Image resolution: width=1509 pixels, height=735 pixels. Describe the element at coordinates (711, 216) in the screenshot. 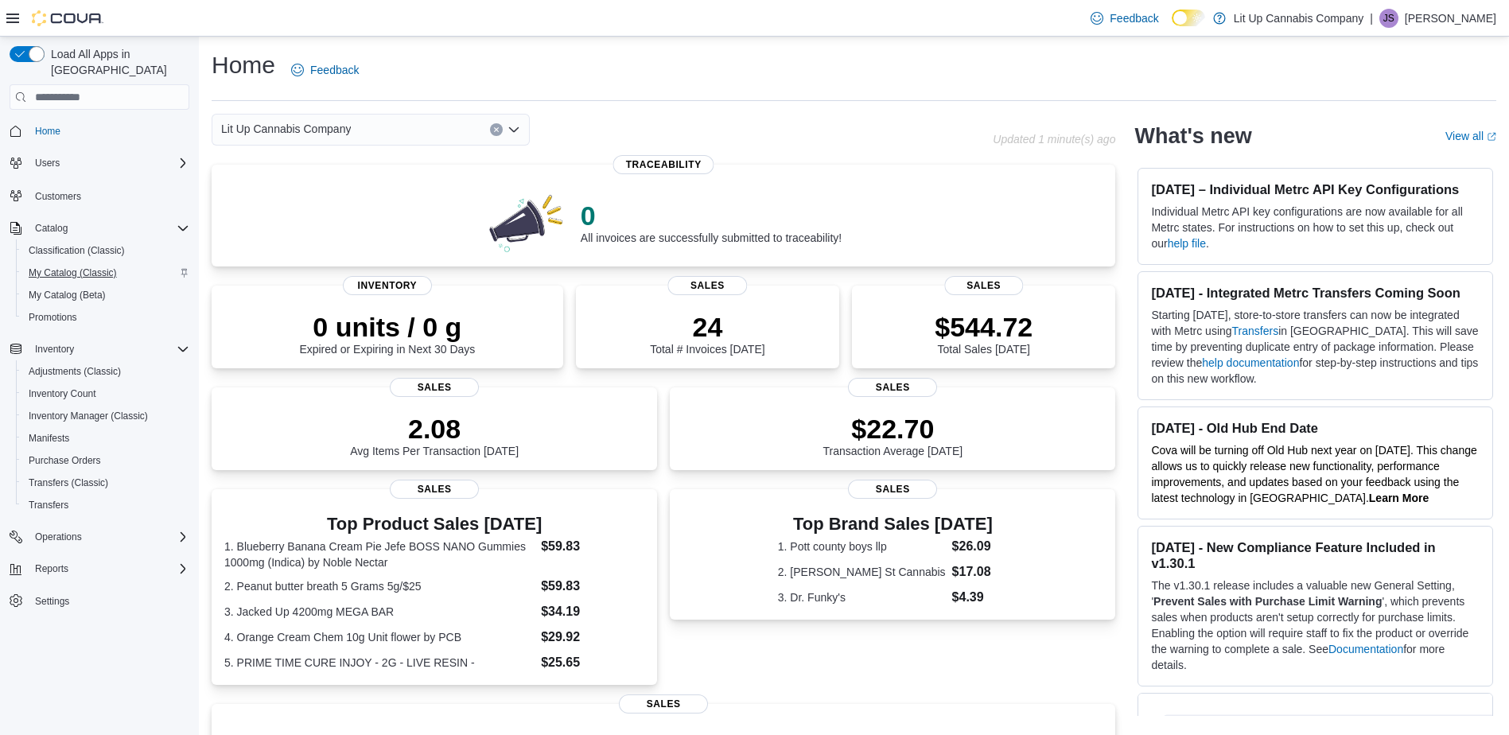

I see `p: 0` at that location.